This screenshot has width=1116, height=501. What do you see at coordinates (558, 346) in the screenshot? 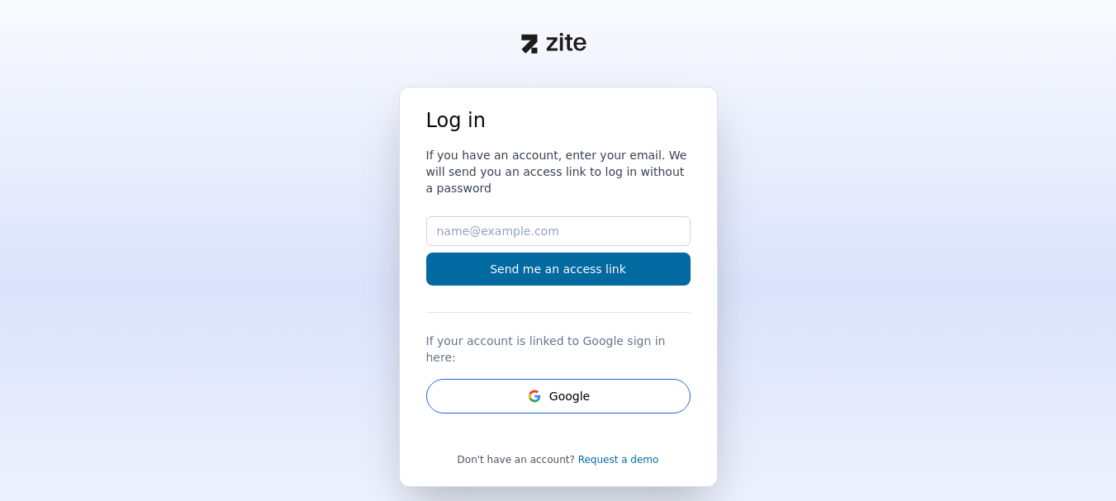
I see `div: If your account is linked to Google sign in here:` at bounding box center [558, 346].